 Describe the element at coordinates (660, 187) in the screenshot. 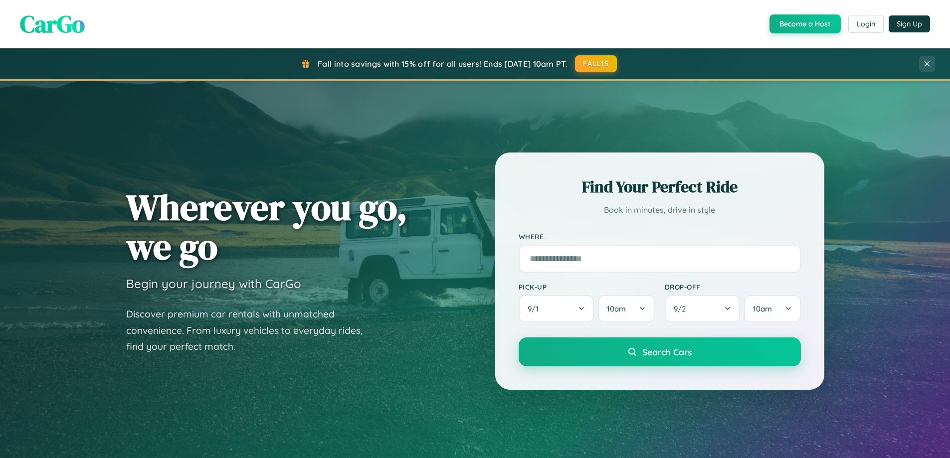

I see `h2: Find Your Perfect Ride` at that location.